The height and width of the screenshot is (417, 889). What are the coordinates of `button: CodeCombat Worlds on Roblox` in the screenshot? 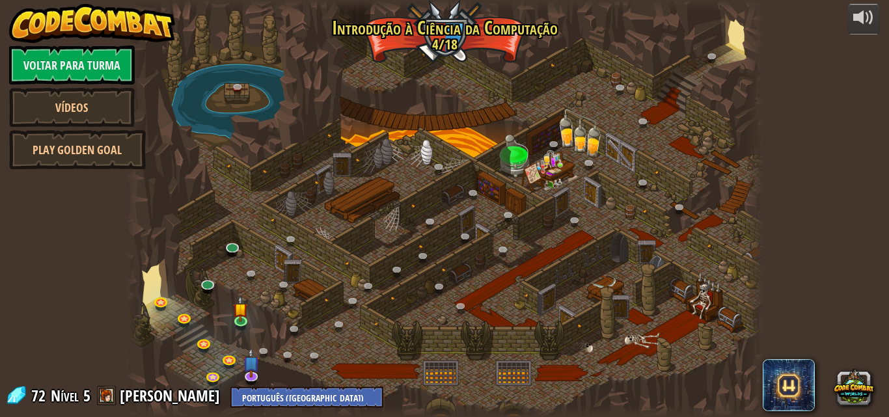 It's located at (854, 387).